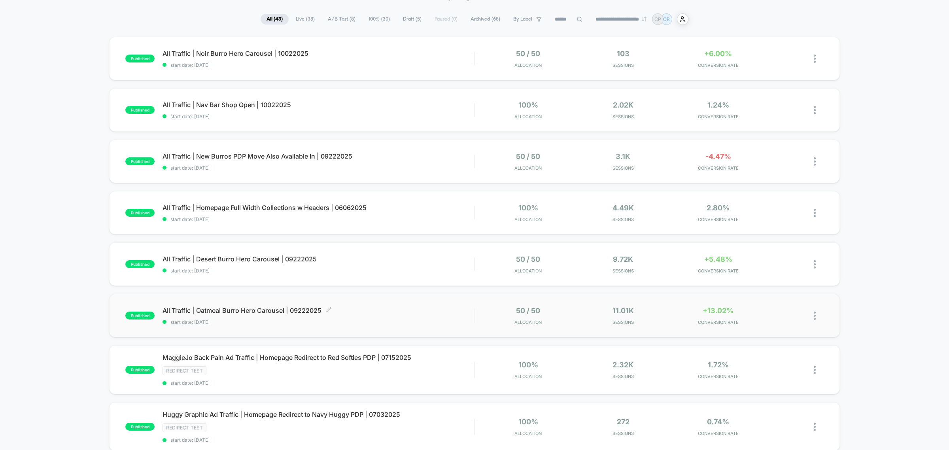 This screenshot has width=949, height=450. I want to click on span: Huggy Graphic Ad Traffic | Homepage Redirect to Navy Huggy PDP | 07032025, so click(318, 414).